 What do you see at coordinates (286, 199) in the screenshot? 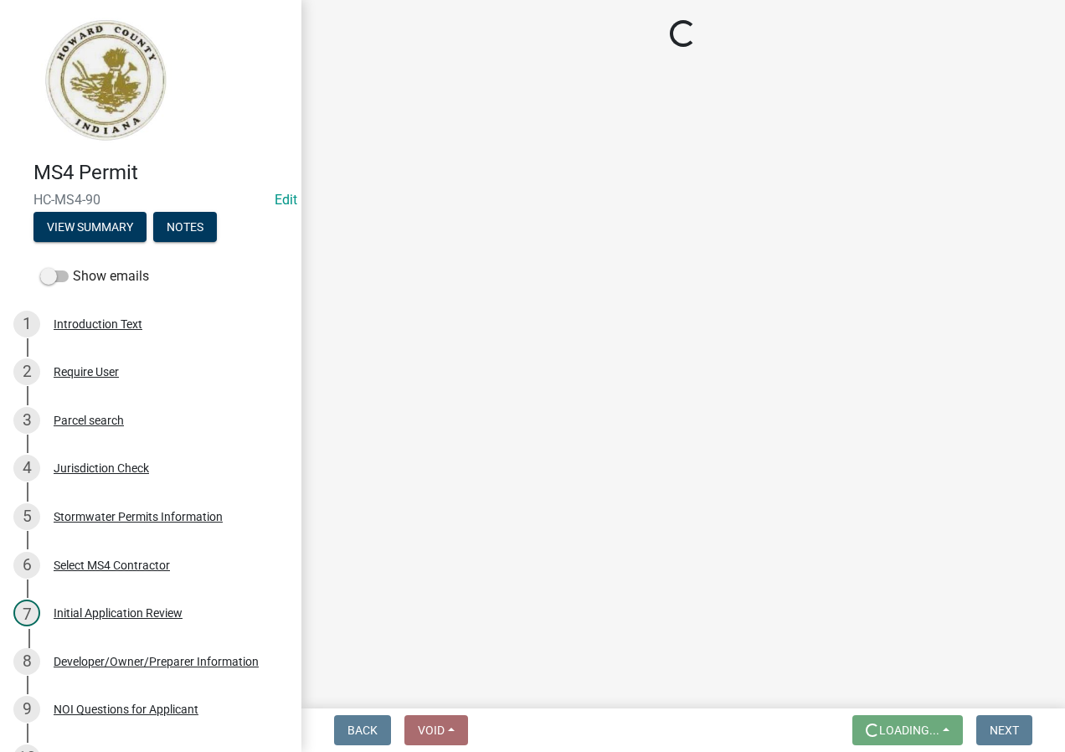
I see `a: Edit` at bounding box center [286, 199].